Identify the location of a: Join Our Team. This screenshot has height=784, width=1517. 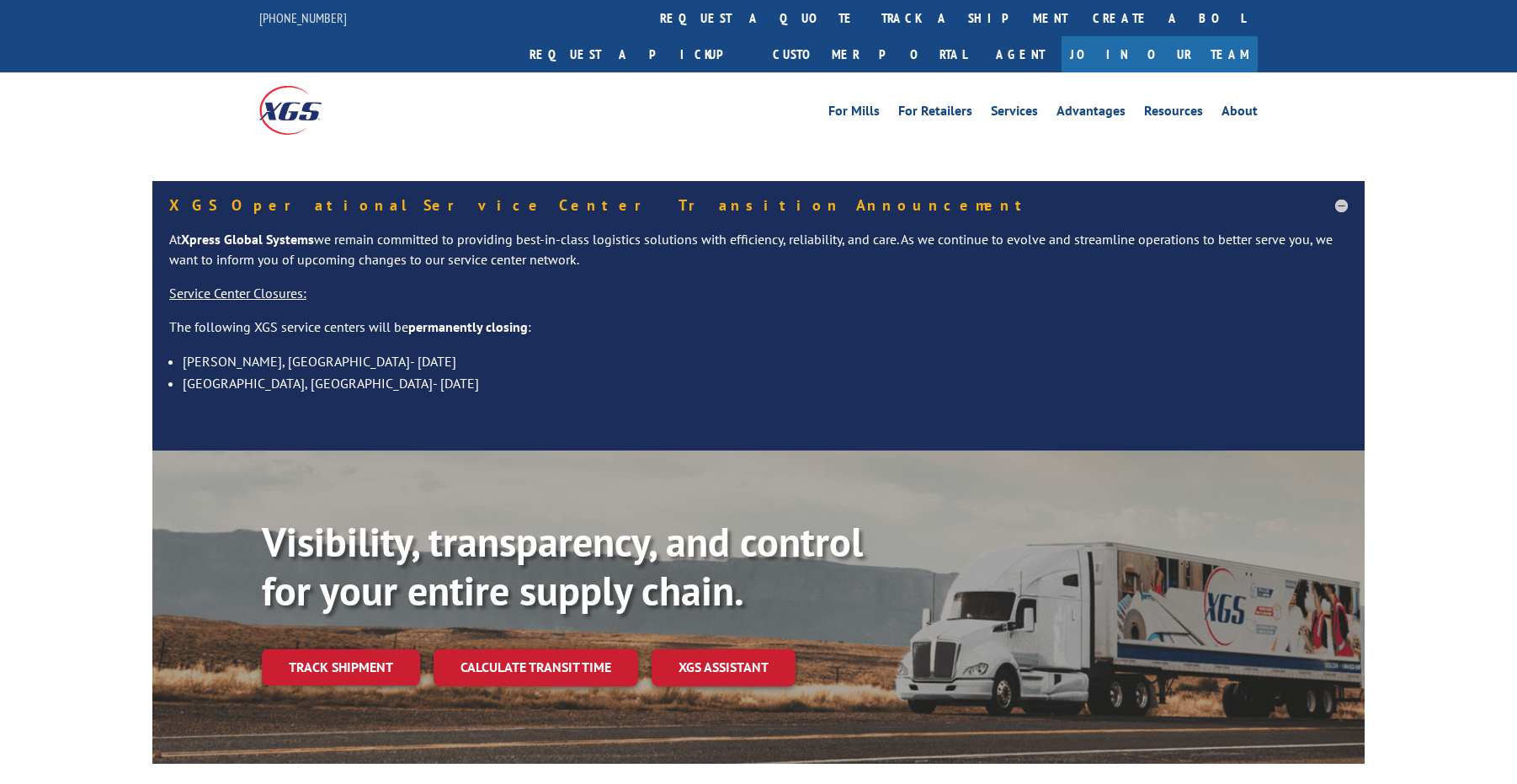
(1159, 53).